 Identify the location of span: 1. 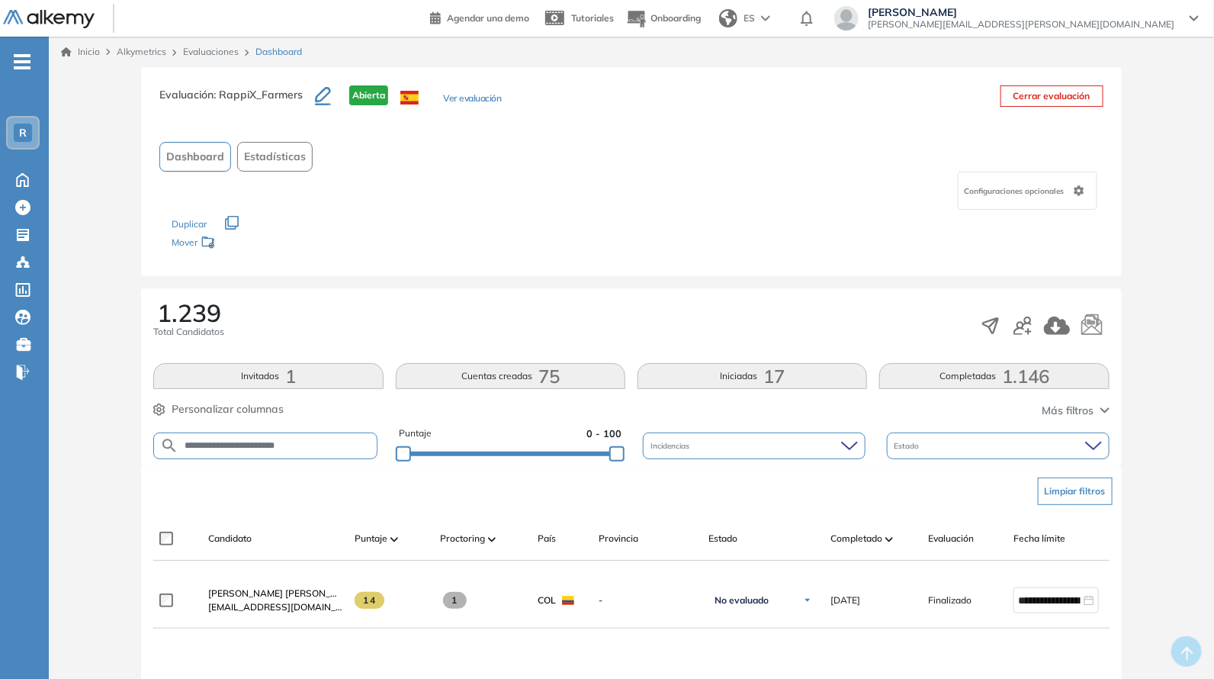
(454, 600).